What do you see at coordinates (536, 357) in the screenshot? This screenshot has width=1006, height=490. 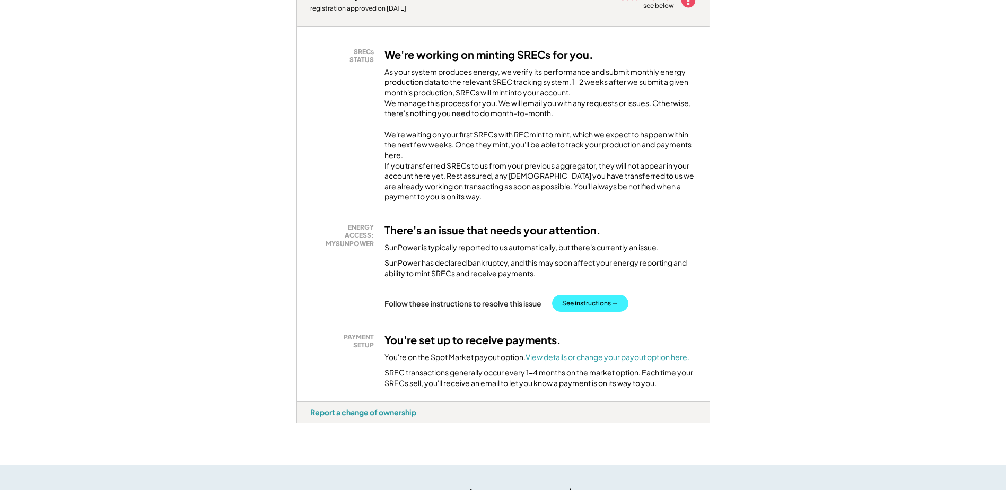 I see `div: You're on the Spot Market payout option.` at bounding box center [536, 357].